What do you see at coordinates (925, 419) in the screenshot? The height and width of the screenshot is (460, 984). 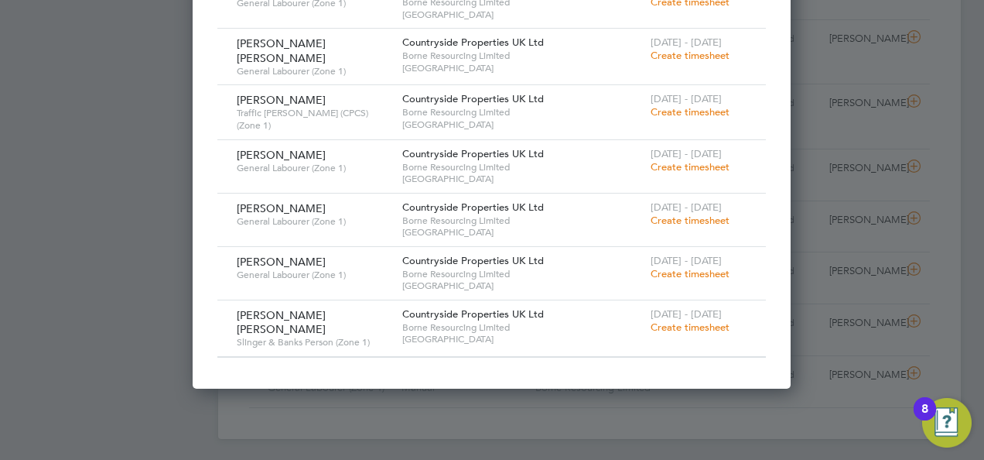 I see `div: 8` at bounding box center [925, 419].